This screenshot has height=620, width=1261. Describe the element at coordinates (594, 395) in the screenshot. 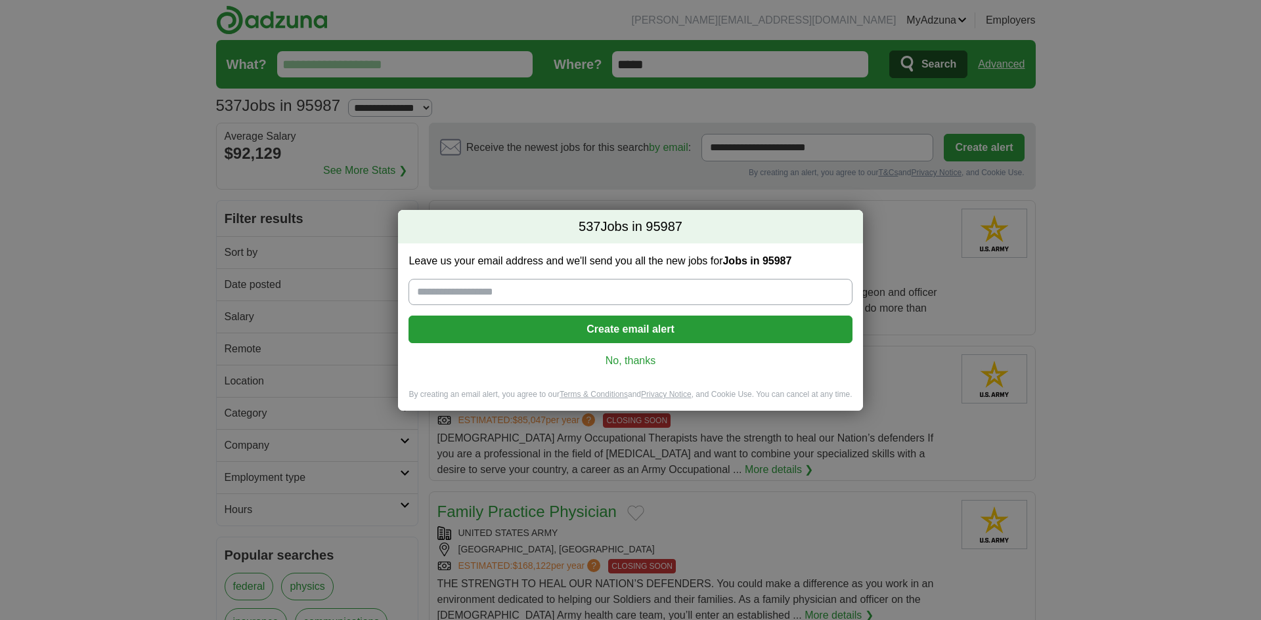

I see `a: Terms & Conditions` at that location.